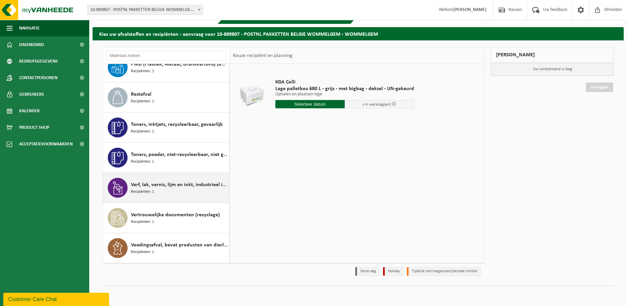 Image resolution: width=627 pixels, height=306 pixels. I want to click on span: Contactpersonen, so click(38, 78).